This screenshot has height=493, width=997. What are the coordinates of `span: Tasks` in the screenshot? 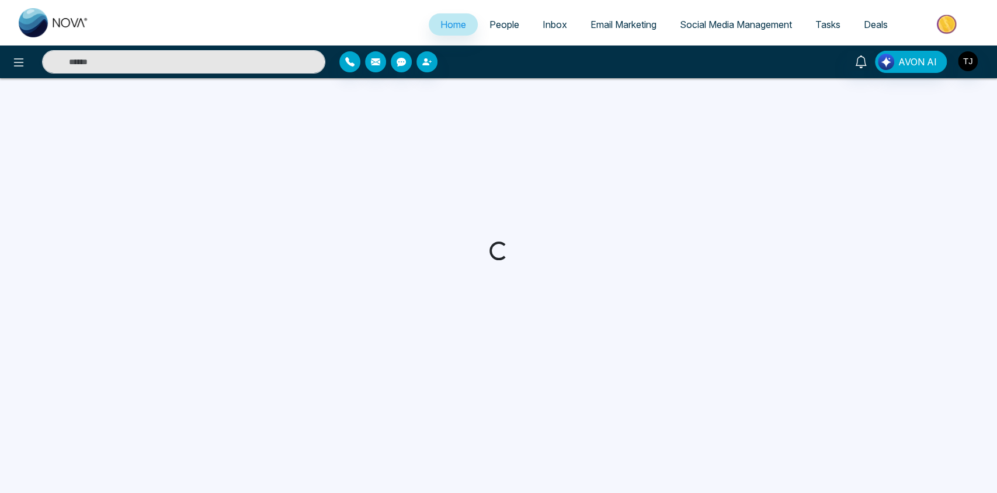 It's located at (827, 25).